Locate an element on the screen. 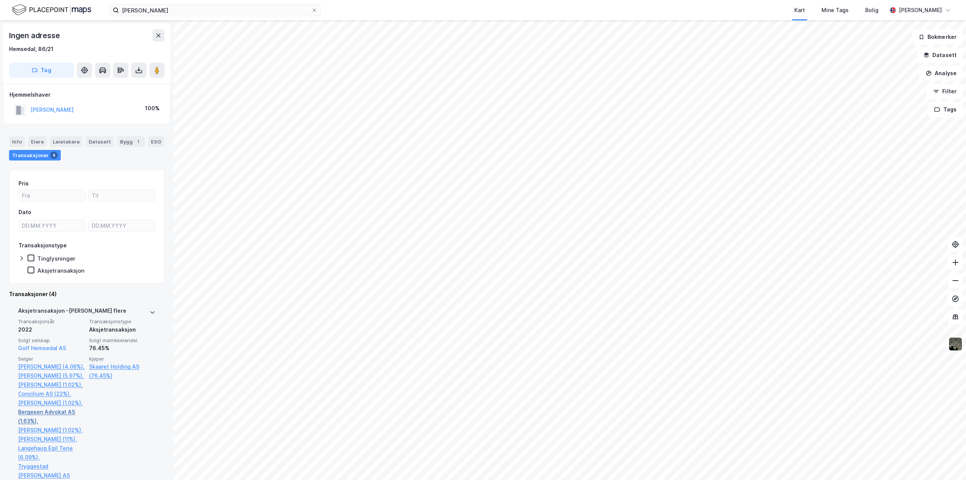 The image size is (966, 480). button: Analyse is located at coordinates (941, 73).